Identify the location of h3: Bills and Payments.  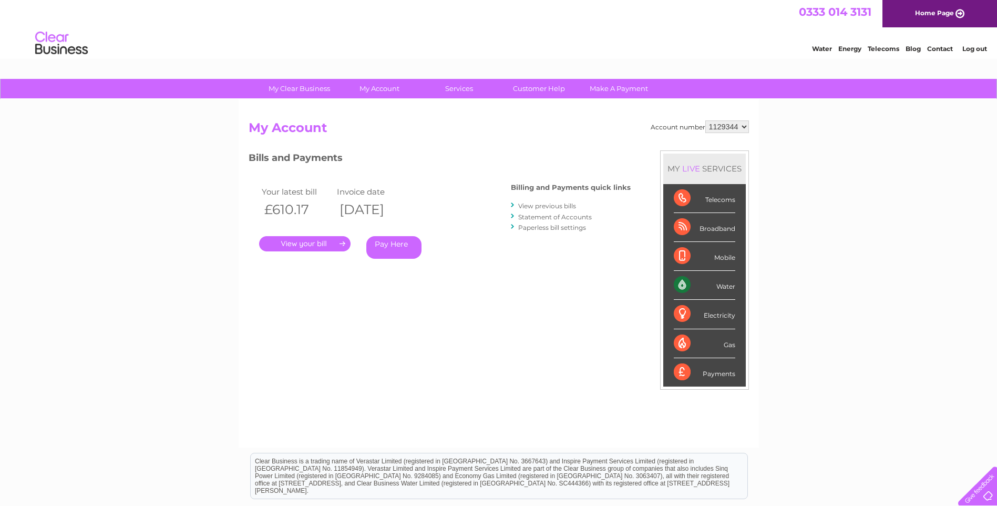
(439, 159).